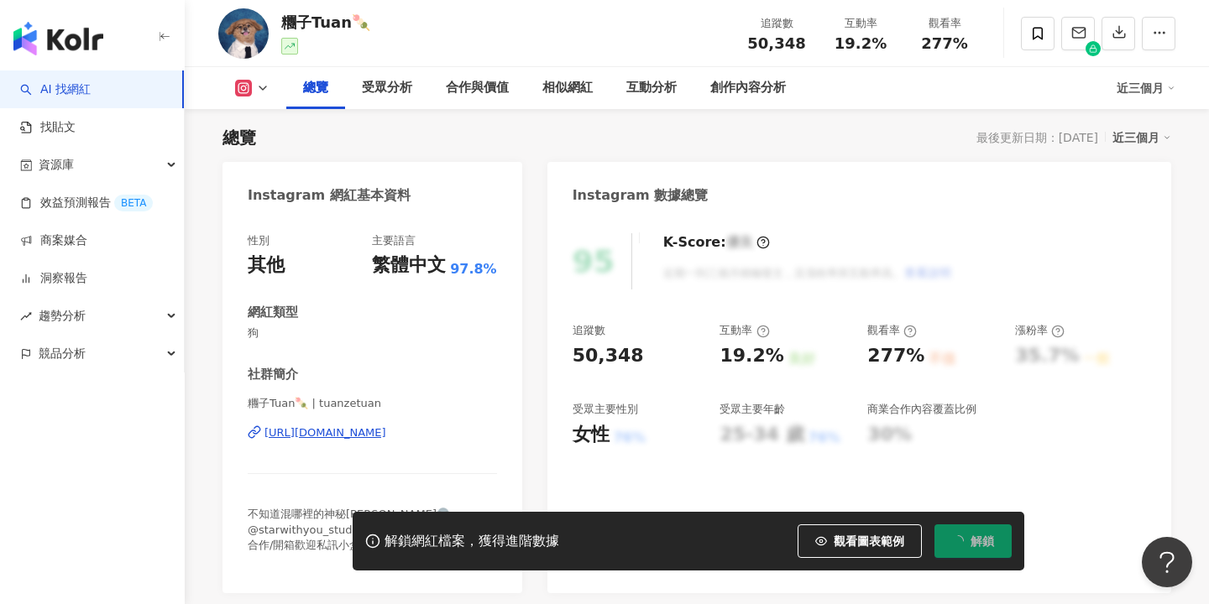 The height and width of the screenshot is (604, 1209). Describe the element at coordinates (409, 265) in the screenshot. I see `div: 繁體中文` at that location.